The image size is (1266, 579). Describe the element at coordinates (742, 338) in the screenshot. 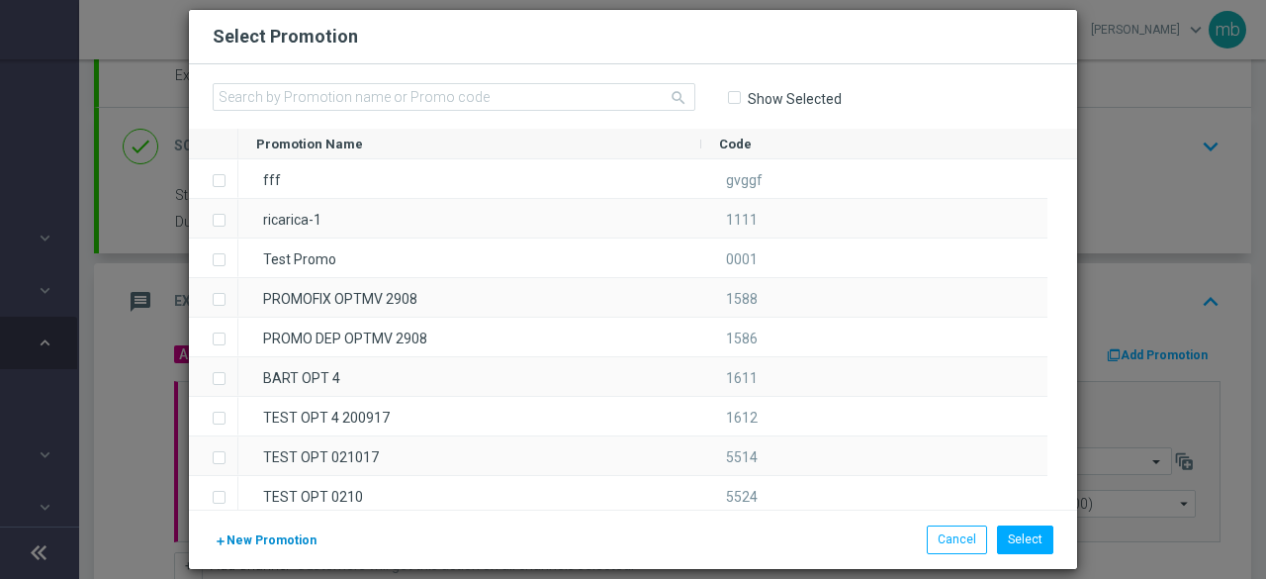

I see `span: 1586` at that location.